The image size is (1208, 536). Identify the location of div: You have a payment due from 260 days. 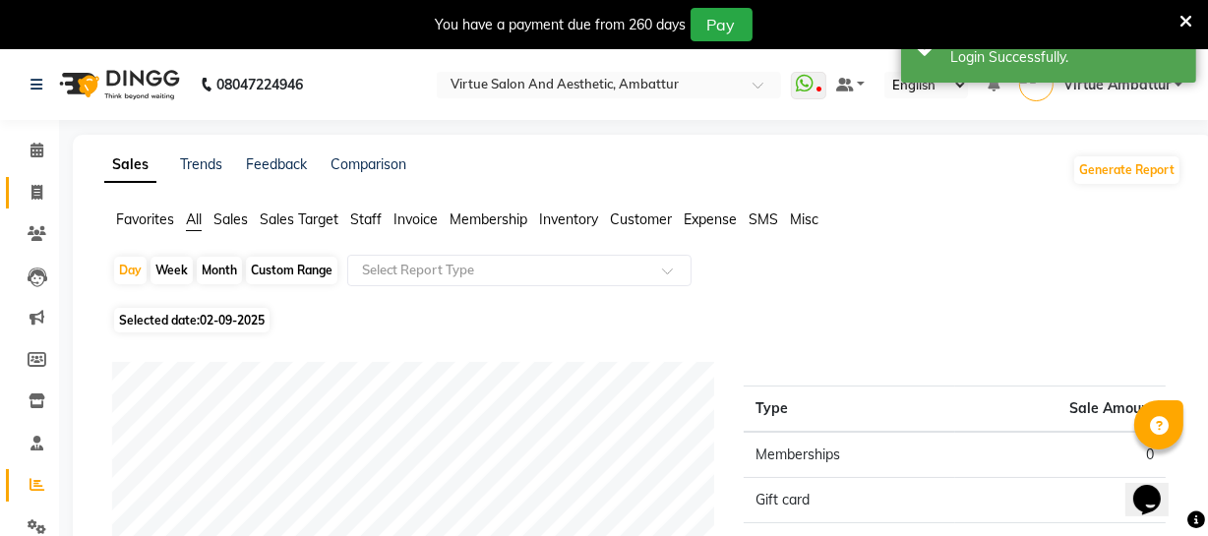
(561, 25).